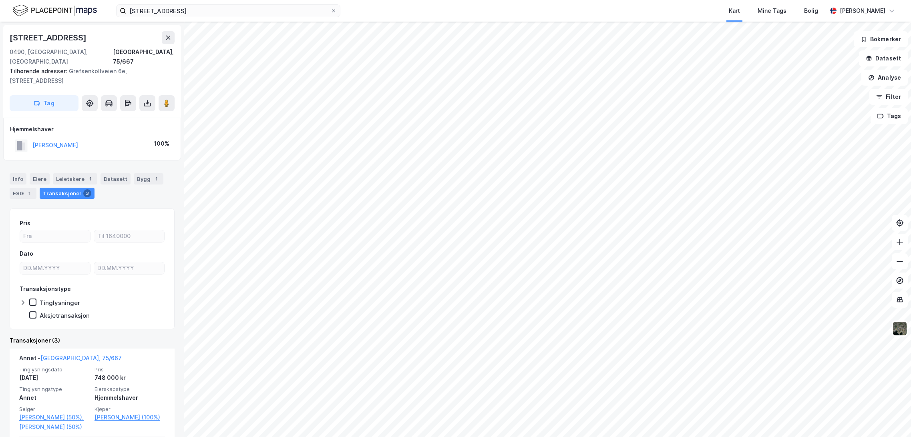 Image resolution: width=911 pixels, height=437 pixels. What do you see at coordinates (67, 193) in the screenshot?
I see `div: Transaksjoner` at bounding box center [67, 193].